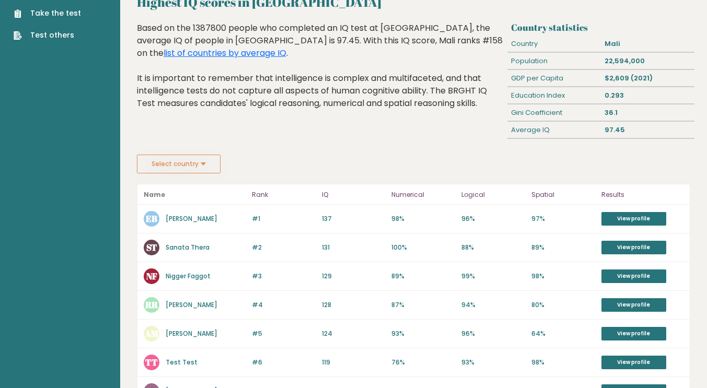  What do you see at coordinates (47, 13) in the screenshot?
I see `a: Take the test` at bounding box center [47, 13].